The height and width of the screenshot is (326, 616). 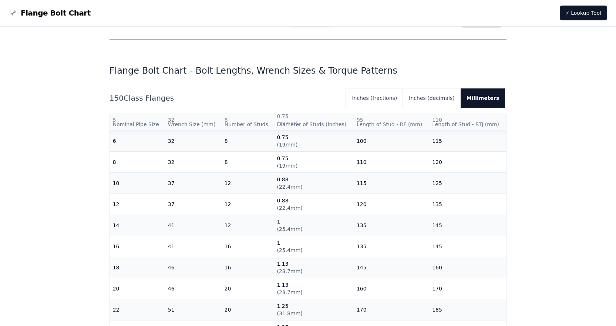 What do you see at coordinates (137, 267) in the screenshot?
I see `td: 18` at bounding box center [137, 267].